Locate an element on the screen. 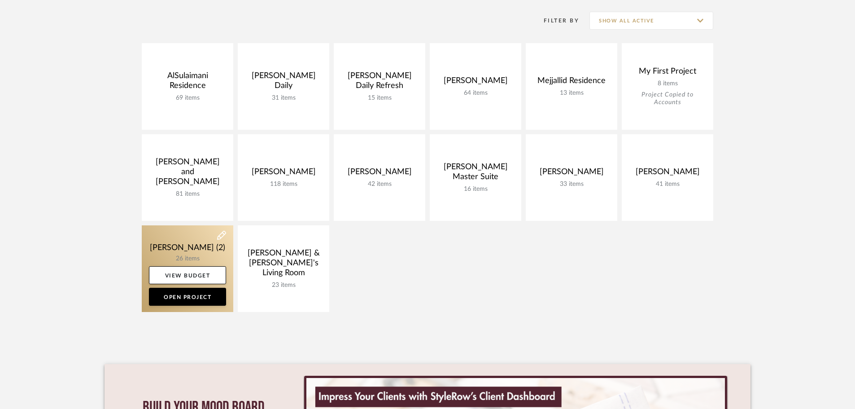 This screenshot has height=409, width=855. div: 16 items is located at coordinates (476, 189).